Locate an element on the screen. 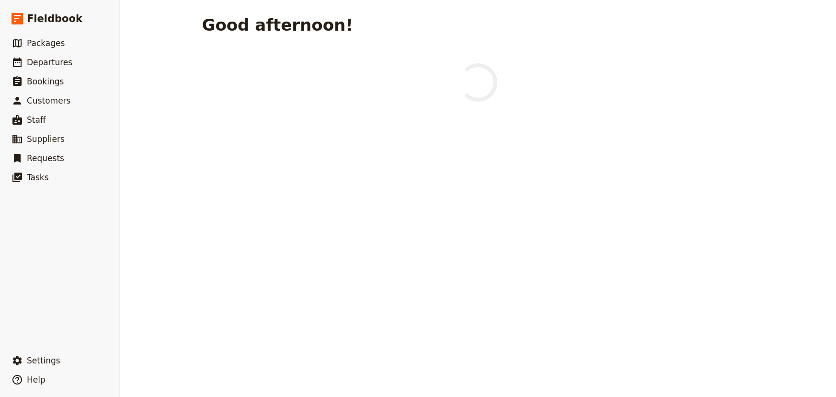  span: Tasks is located at coordinates (38, 177).